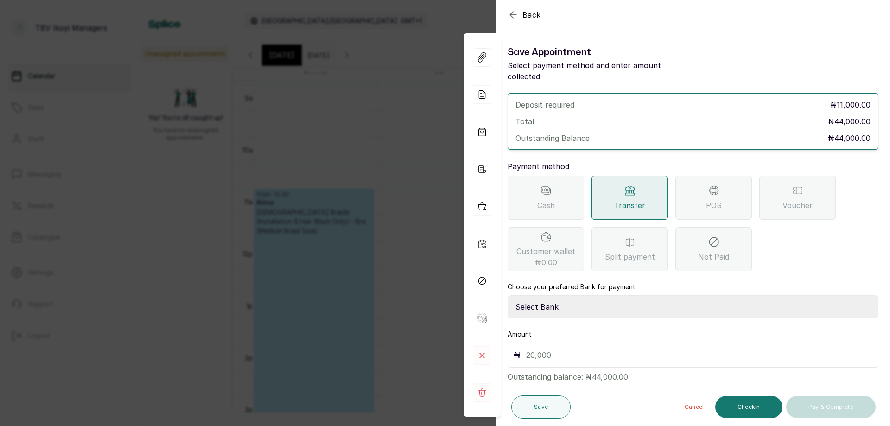 This screenshot has width=890, height=426. What do you see at coordinates (546, 205) in the screenshot?
I see `span: Cash` at bounding box center [546, 205].